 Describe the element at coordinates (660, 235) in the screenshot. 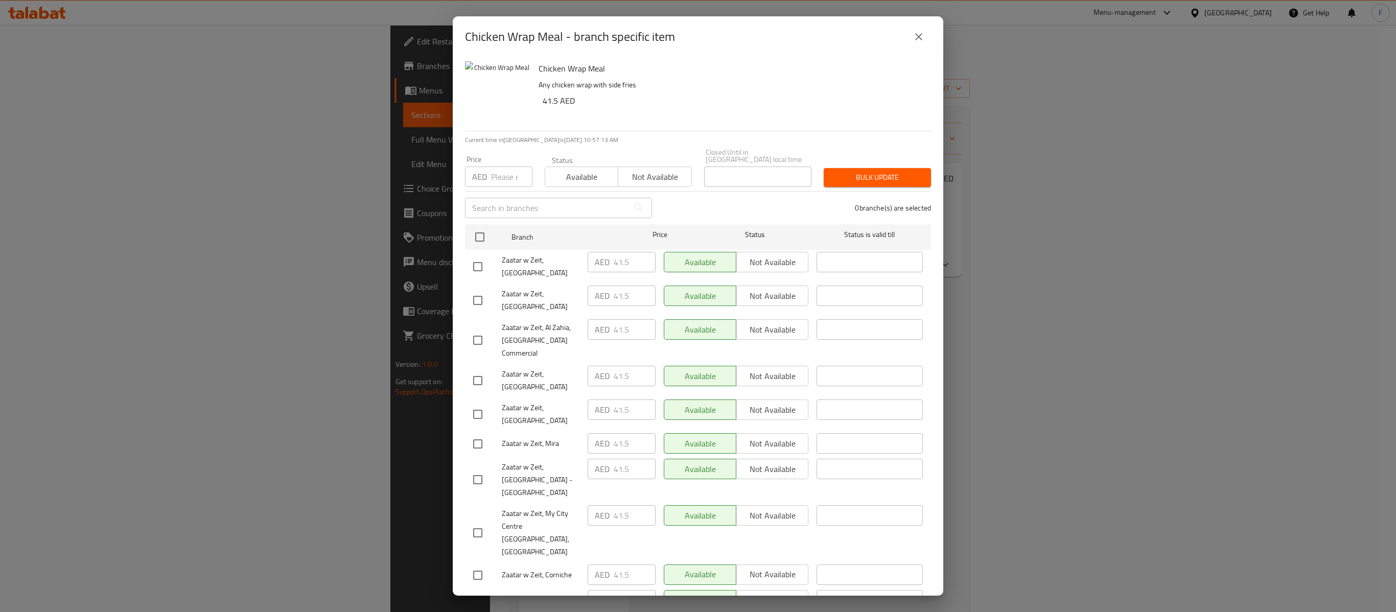

I see `span: Price` at that location.